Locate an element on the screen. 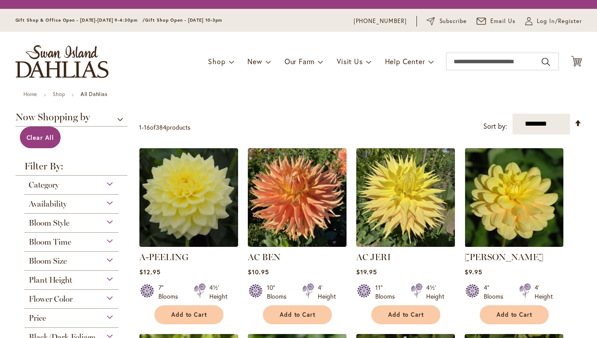  span: New is located at coordinates (255, 61).